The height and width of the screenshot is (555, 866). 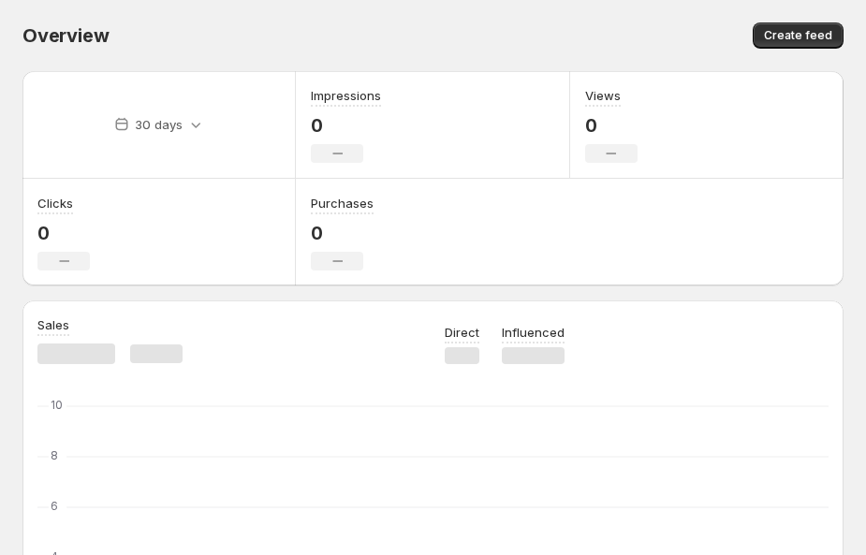 I want to click on text: 10, so click(x=56, y=404).